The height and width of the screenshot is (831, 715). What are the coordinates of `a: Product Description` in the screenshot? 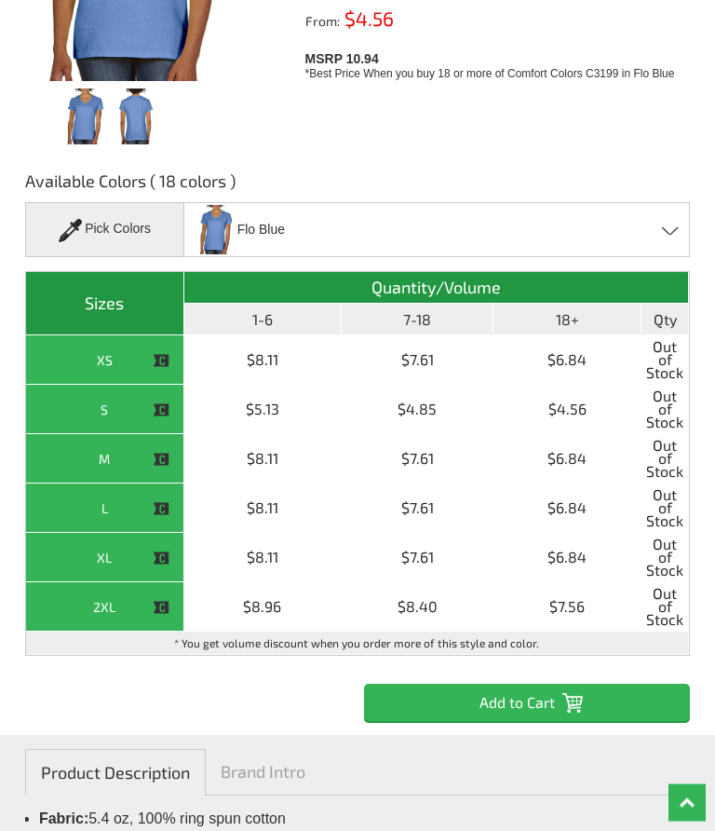 It's located at (116, 773).